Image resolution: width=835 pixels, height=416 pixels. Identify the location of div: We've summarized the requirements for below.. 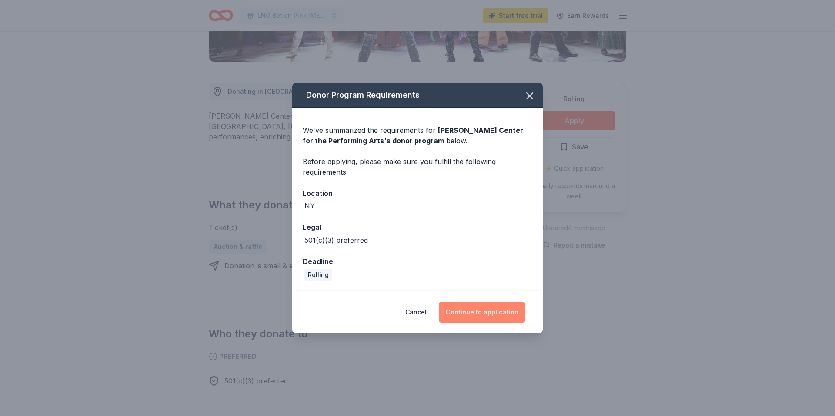
(417, 136).